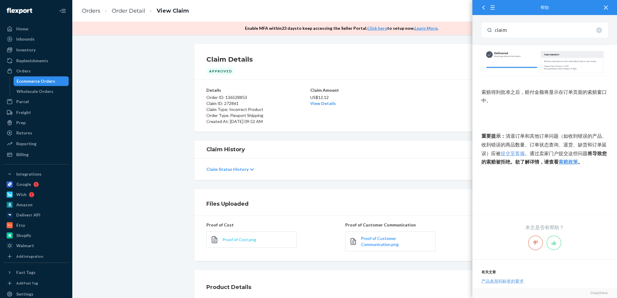 This screenshot has height=298, width=617. I want to click on a: Prep, so click(36, 123).